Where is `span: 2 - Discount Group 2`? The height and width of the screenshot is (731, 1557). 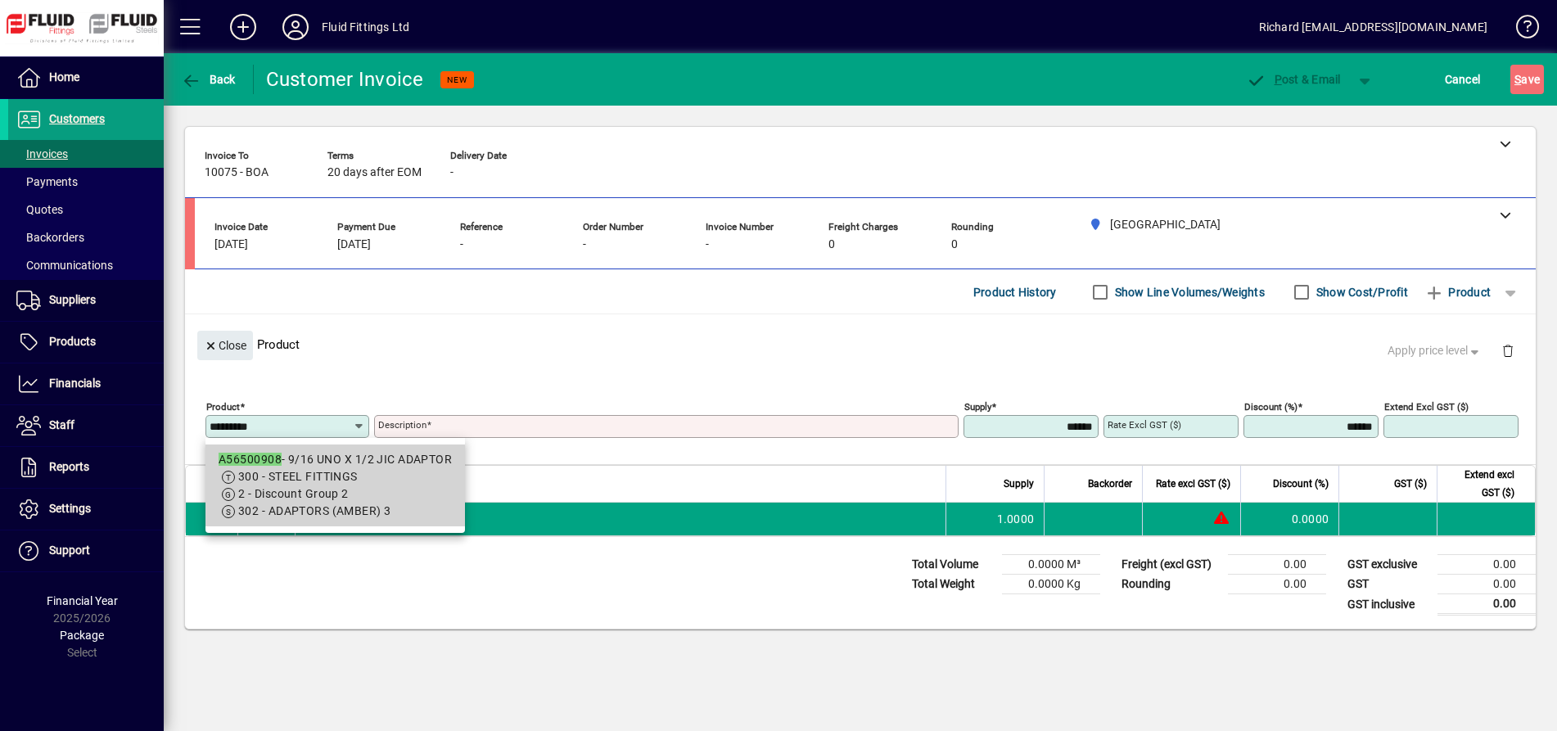
span: 2 - Discount Group 2 is located at coordinates (293, 494).